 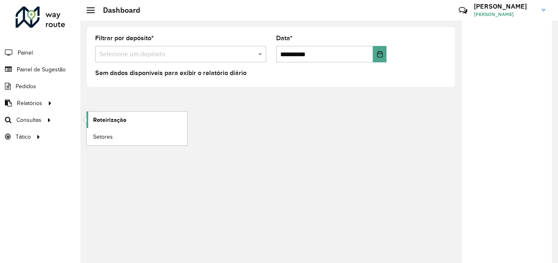 I want to click on span: Setores, so click(x=103, y=137).